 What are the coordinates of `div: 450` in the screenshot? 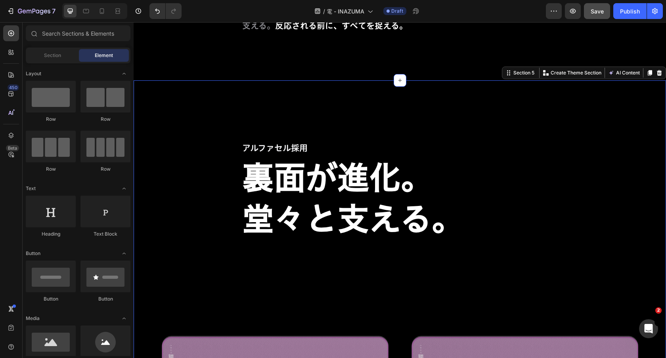 It's located at (13, 88).